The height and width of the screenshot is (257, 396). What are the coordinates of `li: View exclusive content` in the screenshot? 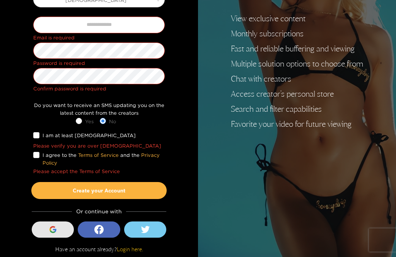 It's located at (297, 19).